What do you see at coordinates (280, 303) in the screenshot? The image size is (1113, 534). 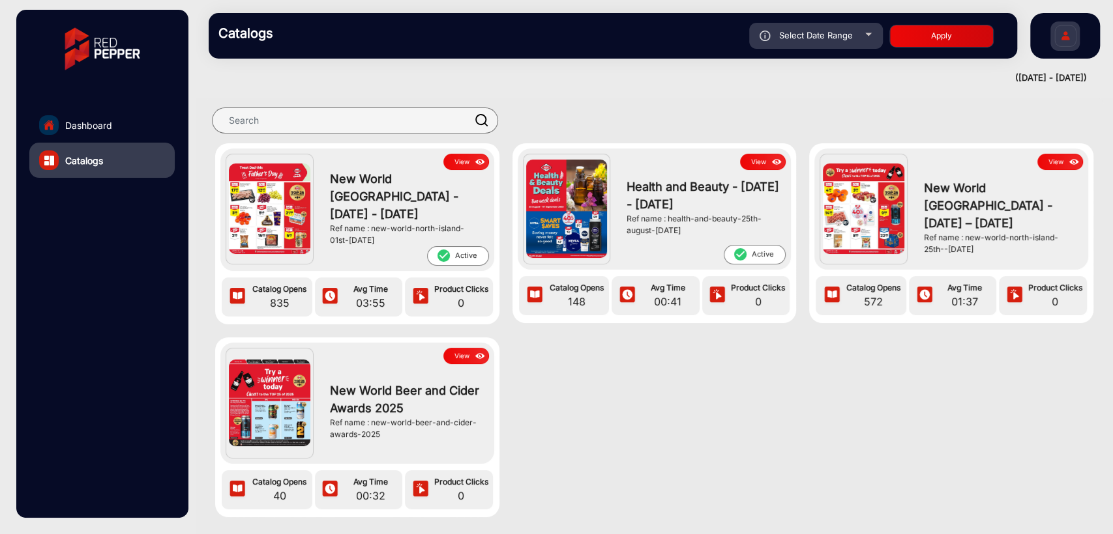 I see `span: 835` at bounding box center [280, 303].